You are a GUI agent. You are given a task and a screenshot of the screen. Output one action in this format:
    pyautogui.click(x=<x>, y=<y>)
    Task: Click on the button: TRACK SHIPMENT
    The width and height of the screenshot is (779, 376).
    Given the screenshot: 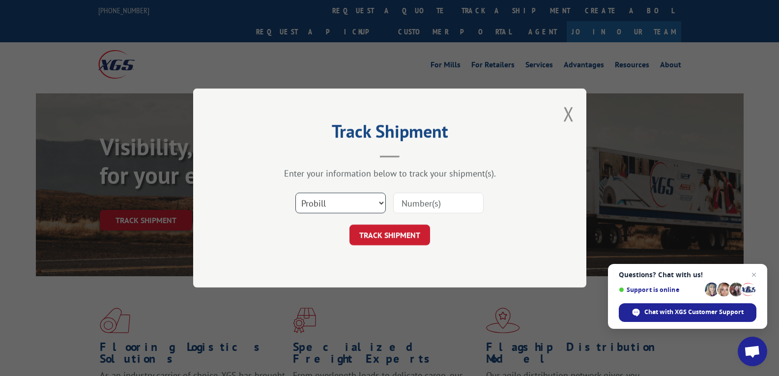 What is the action you would take?
    pyautogui.click(x=390, y=235)
    